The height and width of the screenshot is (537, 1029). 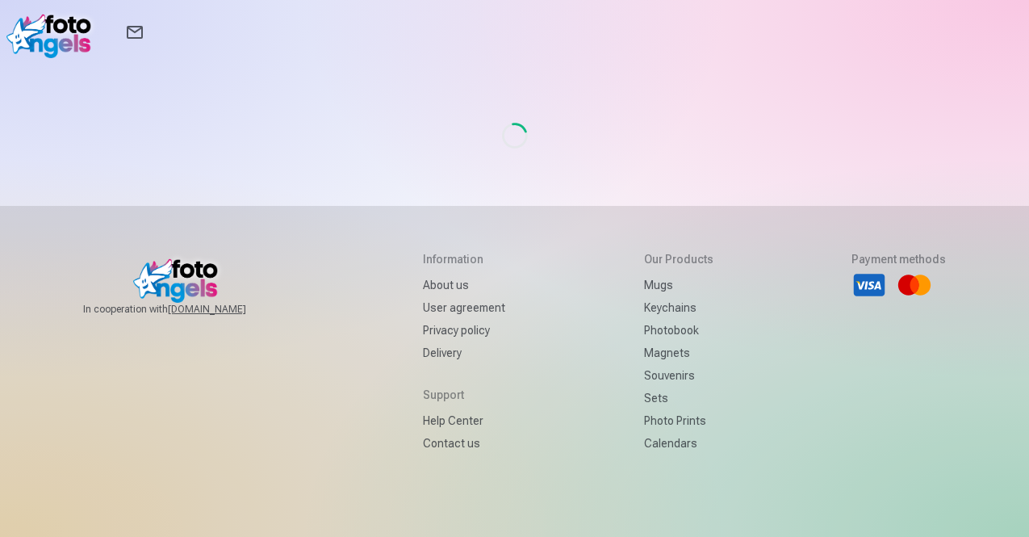 I want to click on a: Calendars, so click(x=679, y=443).